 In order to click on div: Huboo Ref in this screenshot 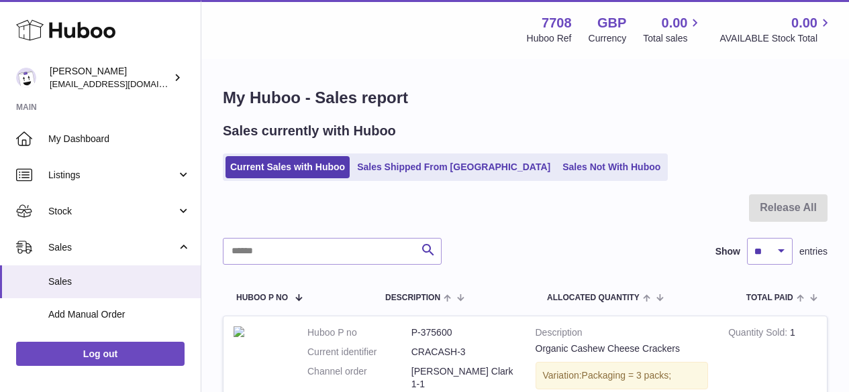, I will do `click(549, 38)`.